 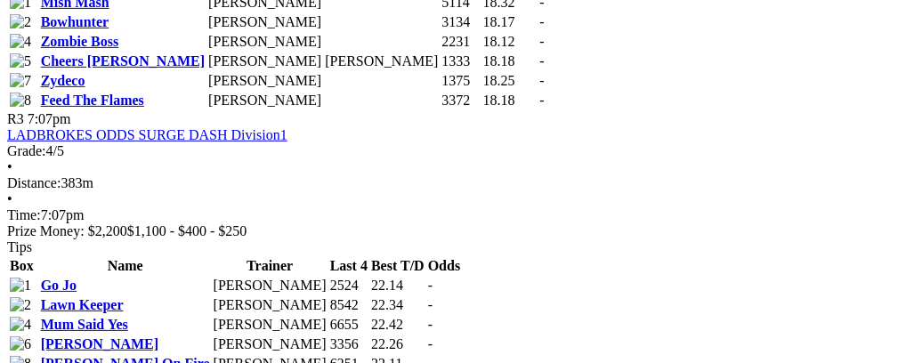 What do you see at coordinates (398, 286) in the screenshot?
I see `td: 22.14` at bounding box center [398, 286].